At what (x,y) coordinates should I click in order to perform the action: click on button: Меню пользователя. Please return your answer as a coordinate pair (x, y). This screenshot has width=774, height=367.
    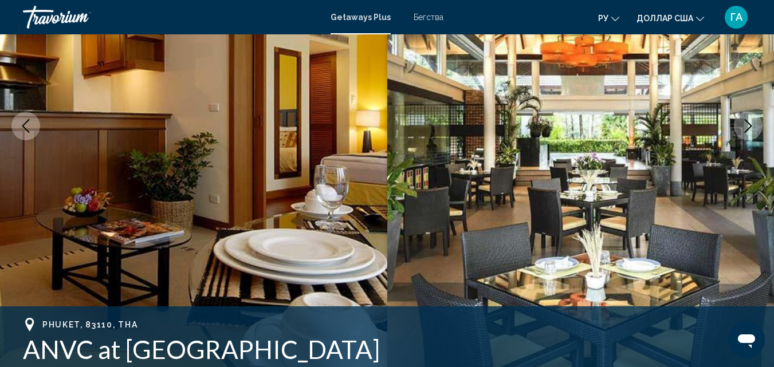
    Looking at the image, I should click on (737, 17).